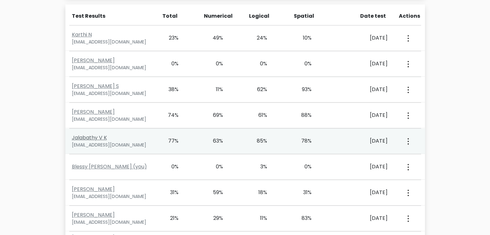 The height and width of the screenshot is (235, 490). I want to click on div: 61%, so click(258, 115).